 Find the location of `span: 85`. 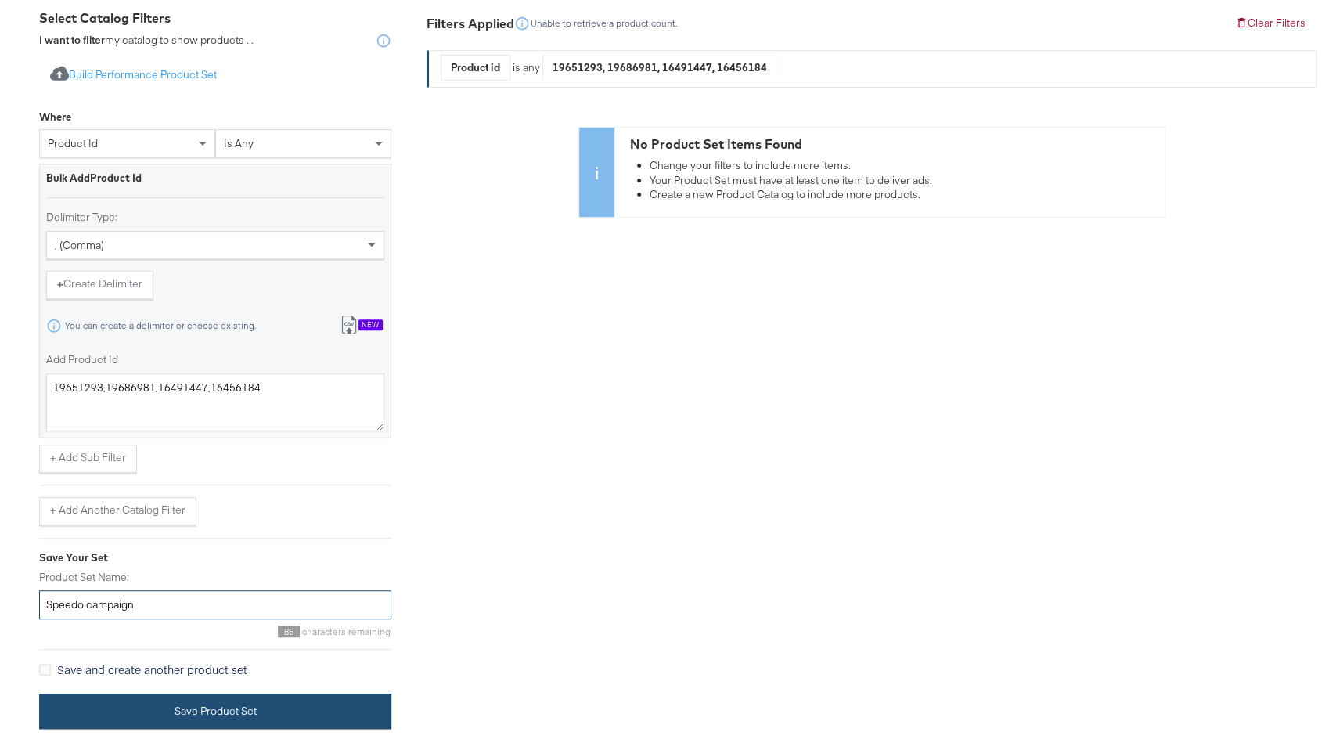

span: 85 is located at coordinates (289, 631).